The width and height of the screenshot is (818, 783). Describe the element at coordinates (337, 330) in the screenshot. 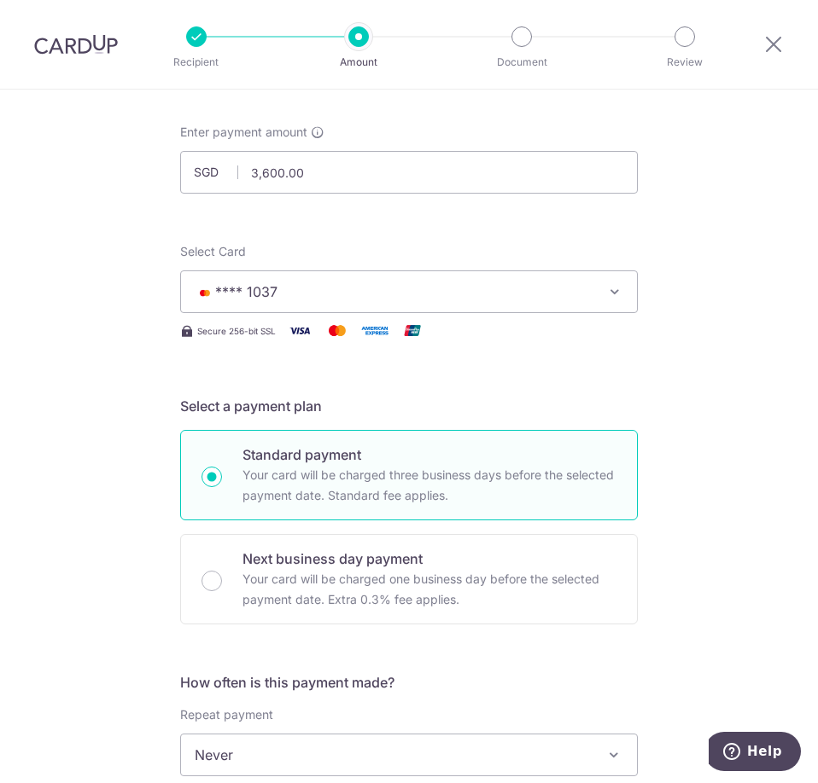

I see `img: Mastercard` at that location.